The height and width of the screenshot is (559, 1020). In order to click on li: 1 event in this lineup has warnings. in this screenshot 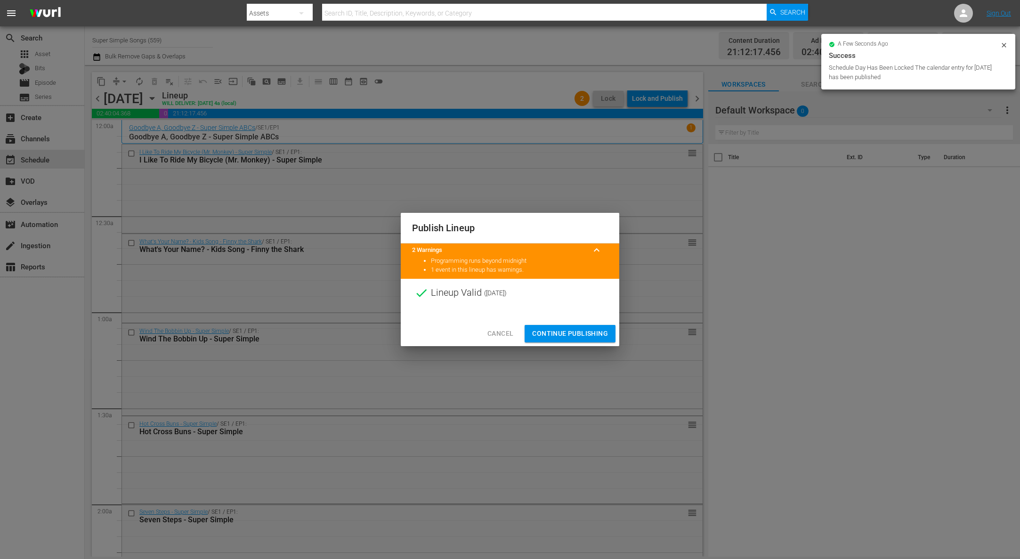, I will do `click(519, 270)`.